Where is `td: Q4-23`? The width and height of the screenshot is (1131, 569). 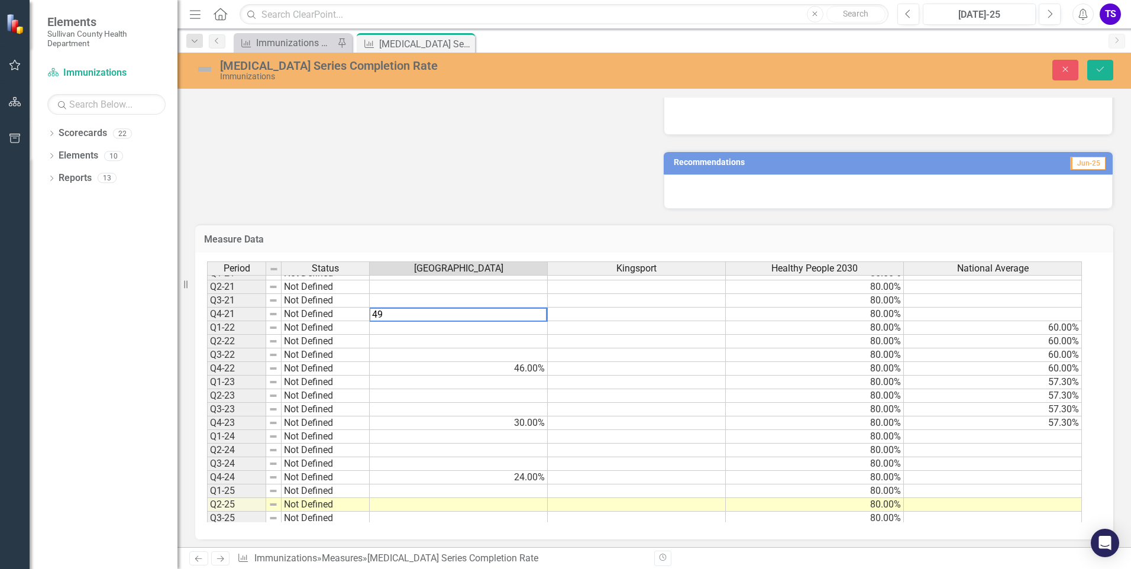 td: Q4-23 is located at coordinates (237, 423).